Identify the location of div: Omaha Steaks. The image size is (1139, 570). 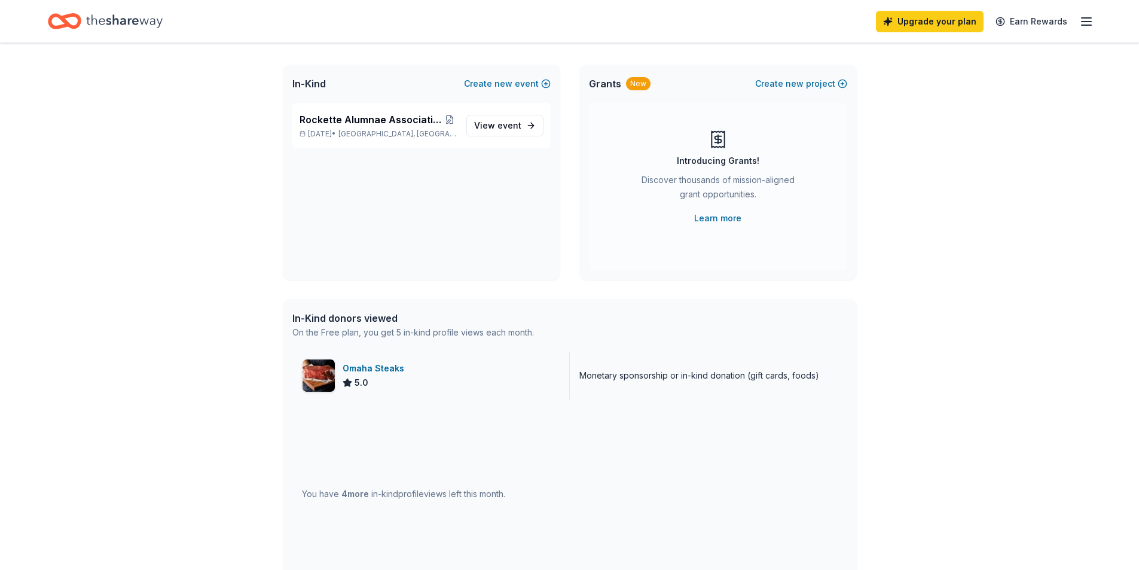
(375, 368).